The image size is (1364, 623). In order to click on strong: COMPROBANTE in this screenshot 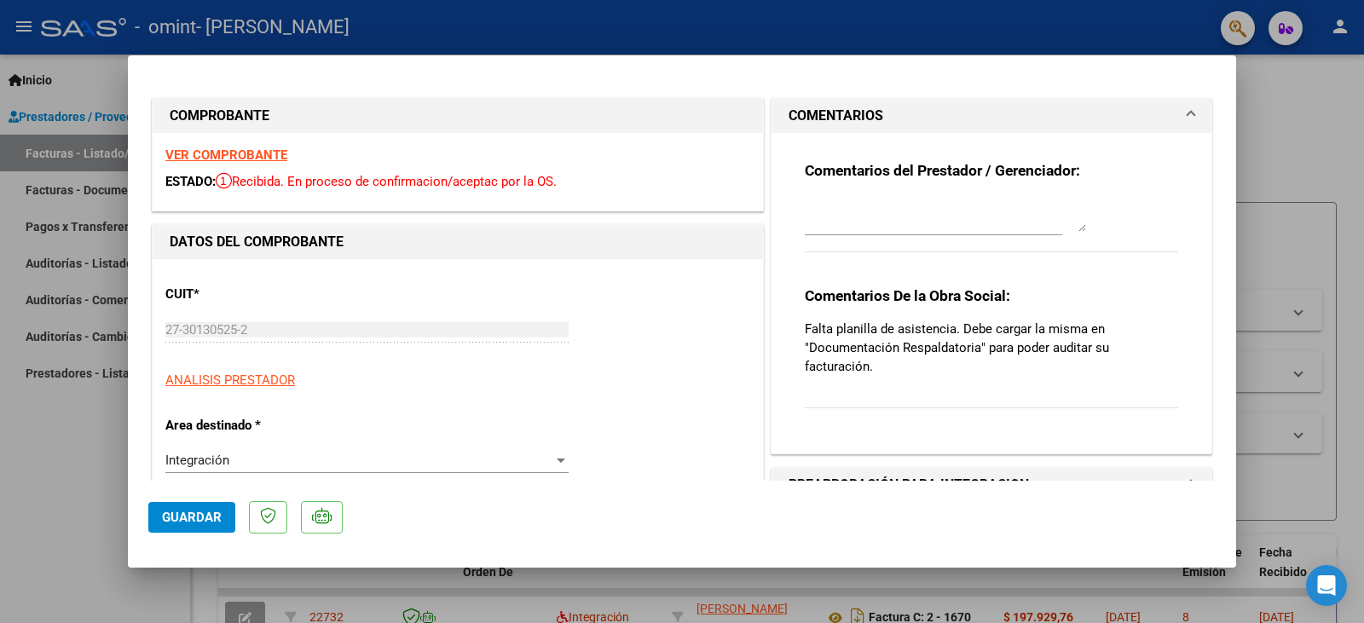, I will do `click(219, 115)`.